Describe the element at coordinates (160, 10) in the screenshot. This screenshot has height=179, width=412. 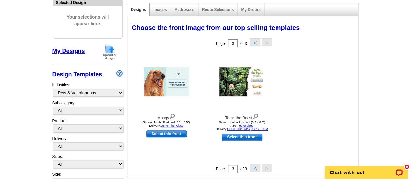
I see `a: Images` at that location.